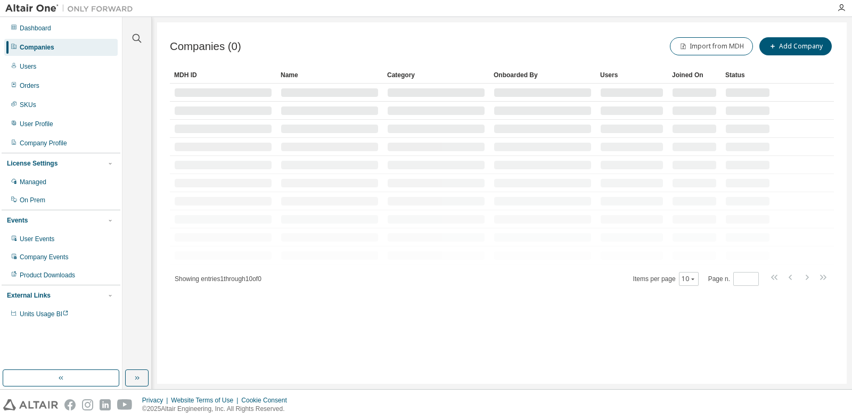 Image resolution: width=852 pixels, height=420 pixels. What do you see at coordinates (543, 75) in the screenshot?
I see `div: Onboarded By` at bounding box center [543, 75].